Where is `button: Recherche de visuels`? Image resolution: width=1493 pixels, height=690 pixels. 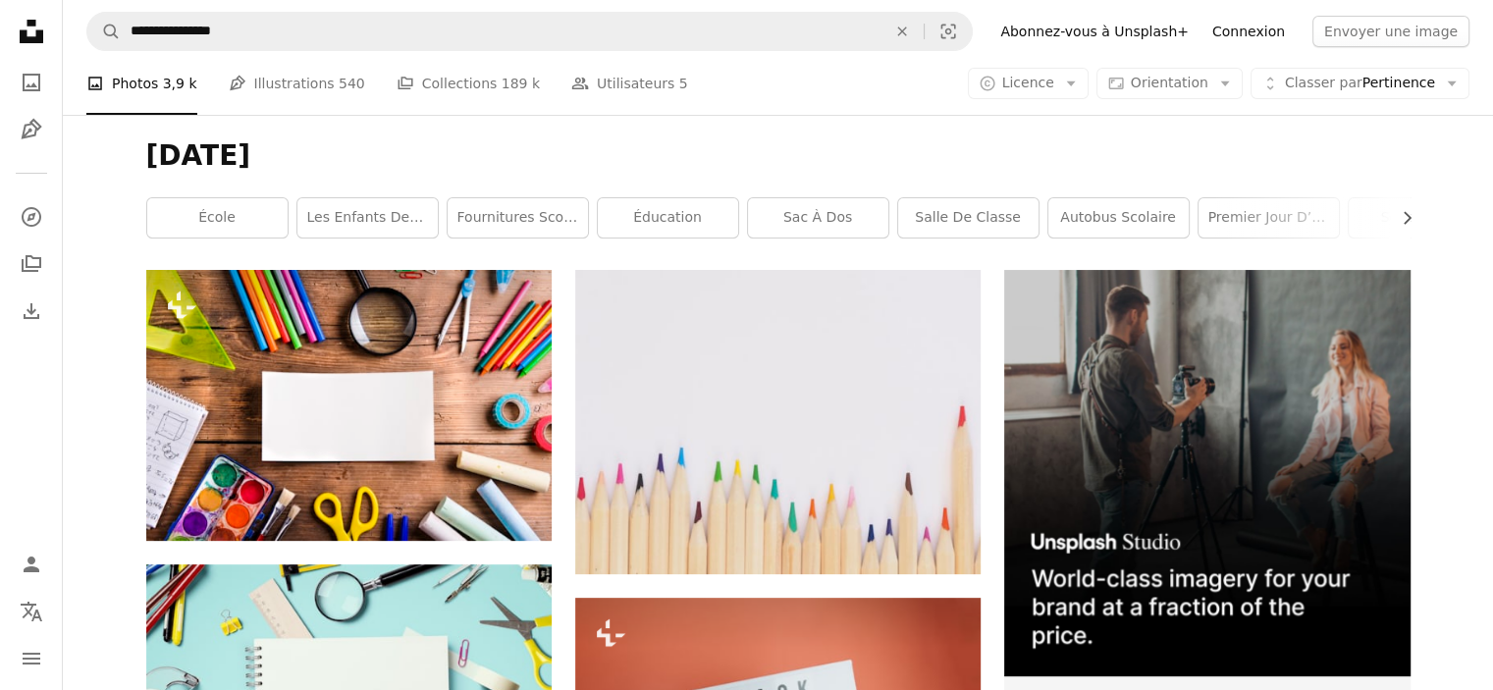 button: Recherche de visuels is located at coordinates (948, 31).